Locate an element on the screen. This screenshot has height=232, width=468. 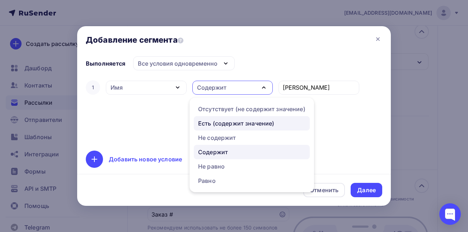
div: Имя is located at coordinates (117, 88).